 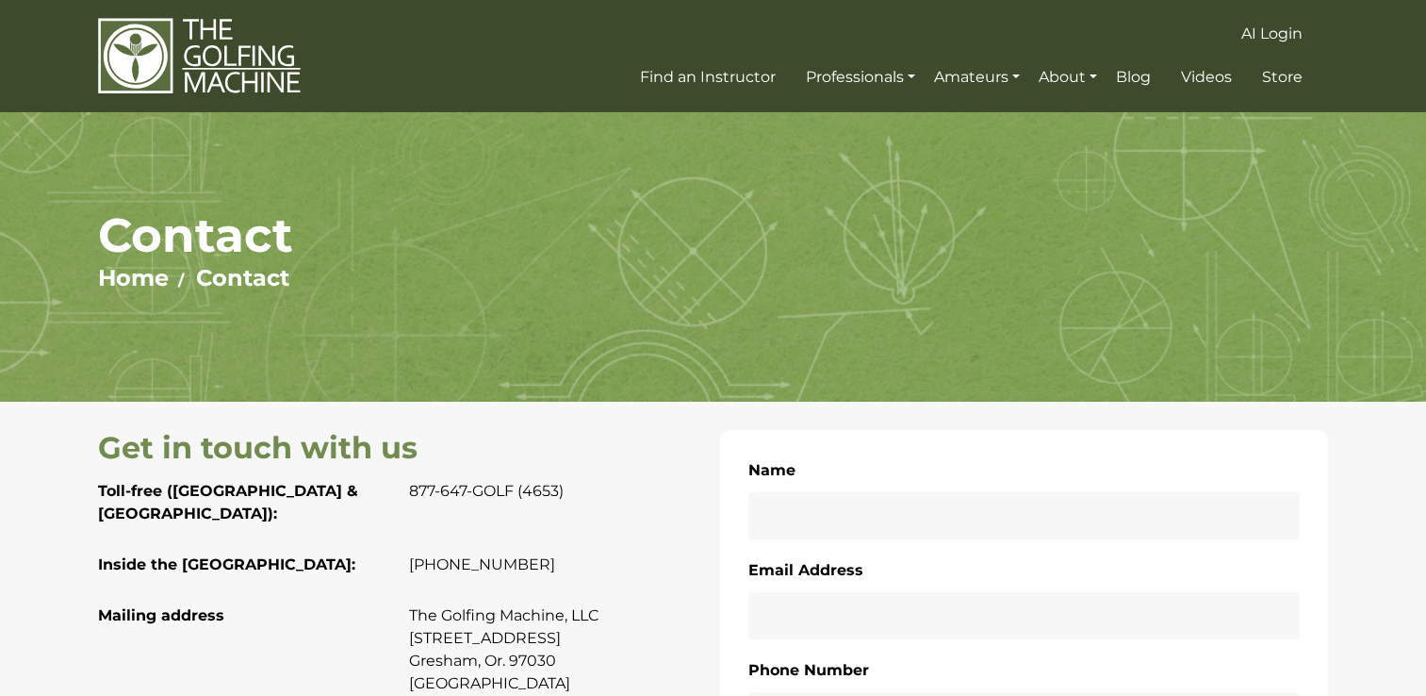 What do you see at coordinates (133, 277) in the screenshot?
I see `a: Home` at bounding box center [133, 277].